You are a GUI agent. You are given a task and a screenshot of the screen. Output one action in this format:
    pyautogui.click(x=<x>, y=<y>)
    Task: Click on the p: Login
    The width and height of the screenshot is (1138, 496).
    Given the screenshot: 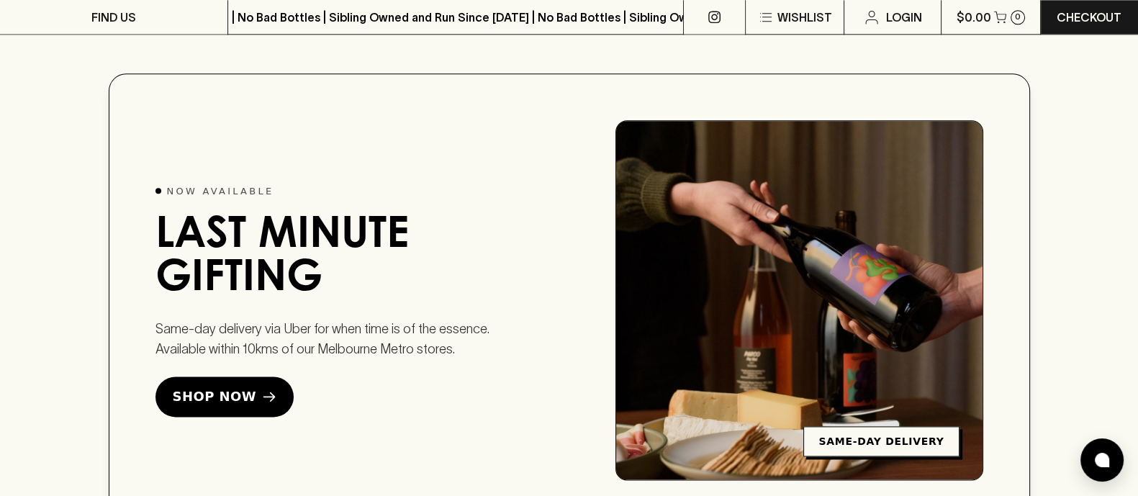 What is the action you would take?
    pyautogui.click(x=904, y=17)
    